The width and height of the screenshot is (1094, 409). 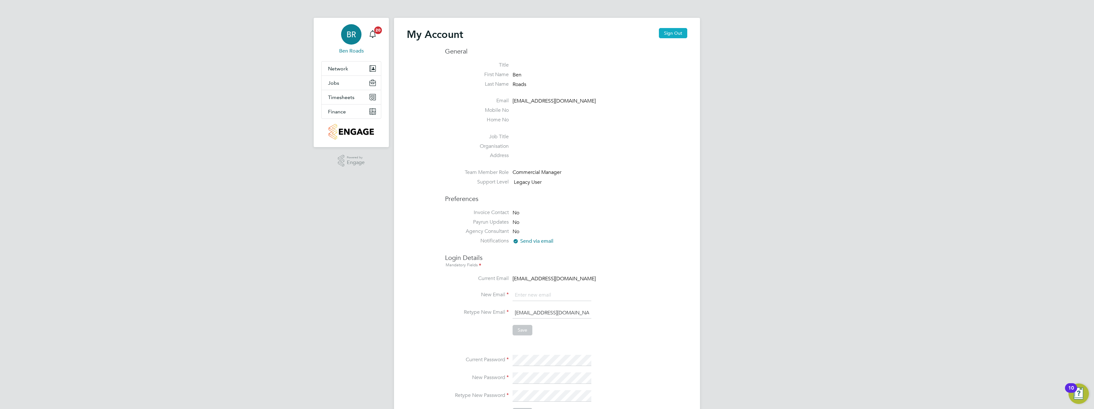 What do you see at coordinates (1079, 394) in the screenshot?
I see `button: Open Resource Center, 10 new notifications` at bounding box center [1079, 394].